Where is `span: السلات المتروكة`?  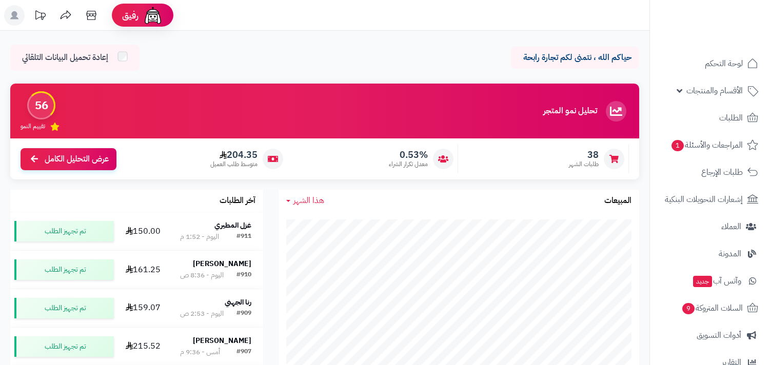
span: السلات المتروكة is located at coordinates (712, 308).